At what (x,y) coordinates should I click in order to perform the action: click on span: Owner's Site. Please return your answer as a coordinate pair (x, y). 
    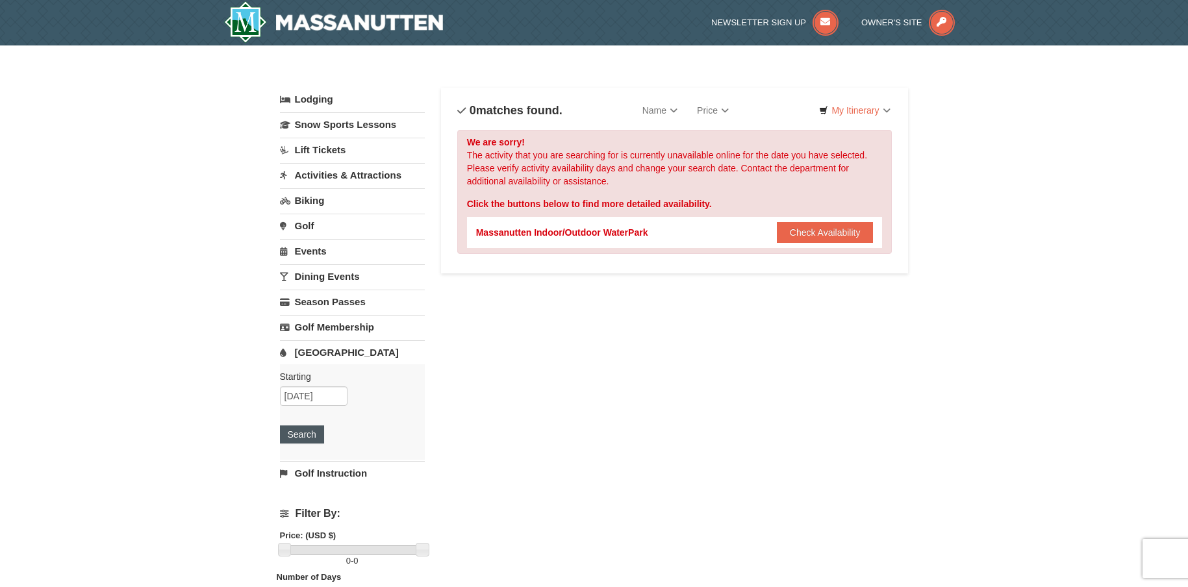
    Looking at the image, I should click on (892, 22).